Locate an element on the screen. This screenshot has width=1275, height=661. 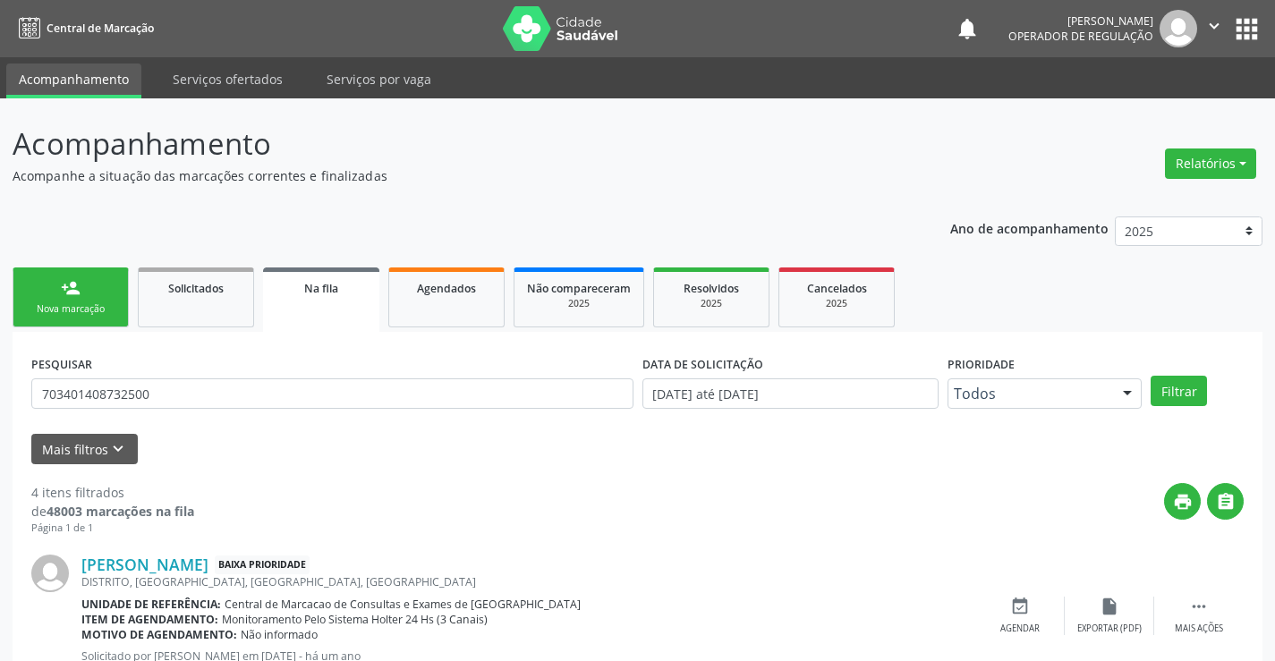
span: Central de Marcação is located at coordinates (100, 28).